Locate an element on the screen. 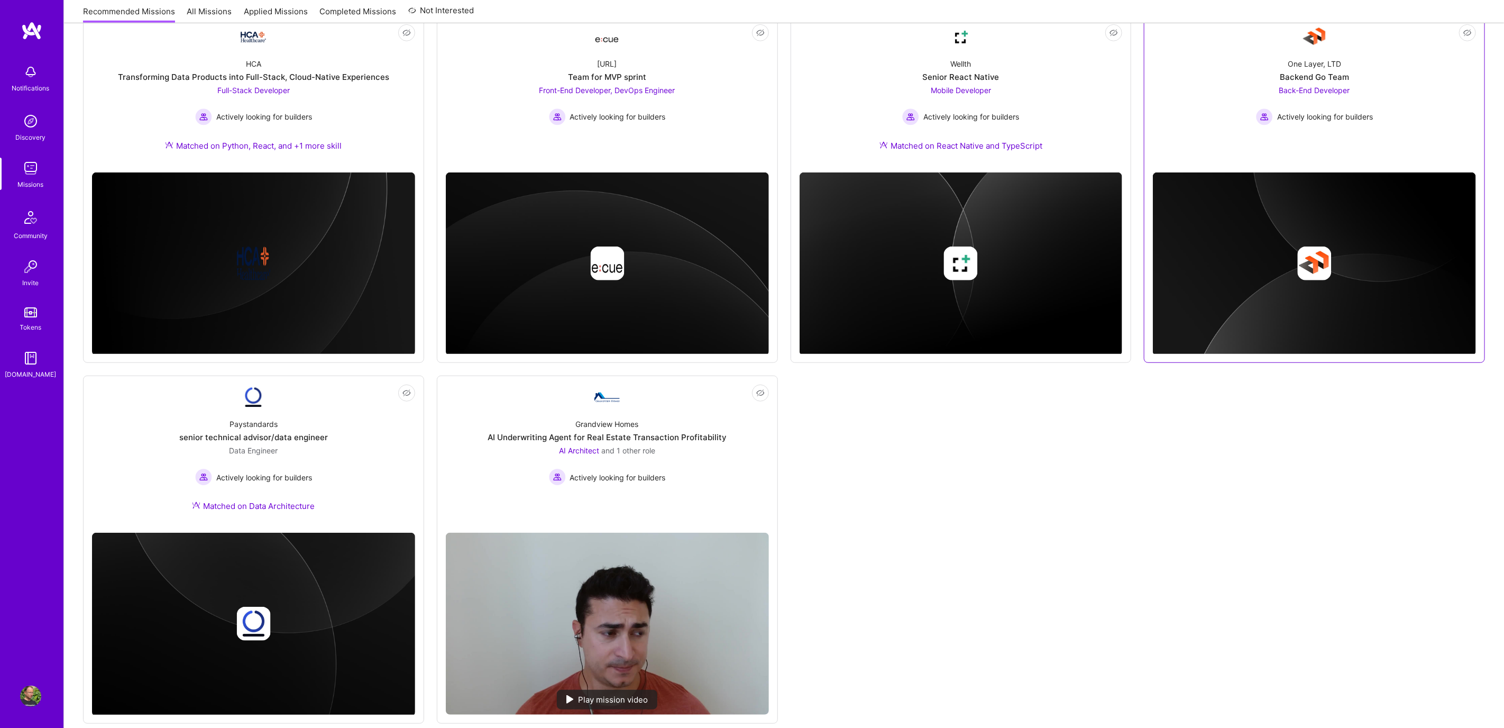 The height and width of the screenshot is (728, 1504). a: Applied Missions is located at coordinates (276, 14).